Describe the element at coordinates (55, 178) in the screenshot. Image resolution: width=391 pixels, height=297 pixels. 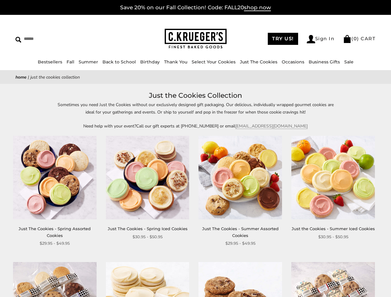
I see `img: Just The Cookies - Spring Assorted Cookies` at that location.